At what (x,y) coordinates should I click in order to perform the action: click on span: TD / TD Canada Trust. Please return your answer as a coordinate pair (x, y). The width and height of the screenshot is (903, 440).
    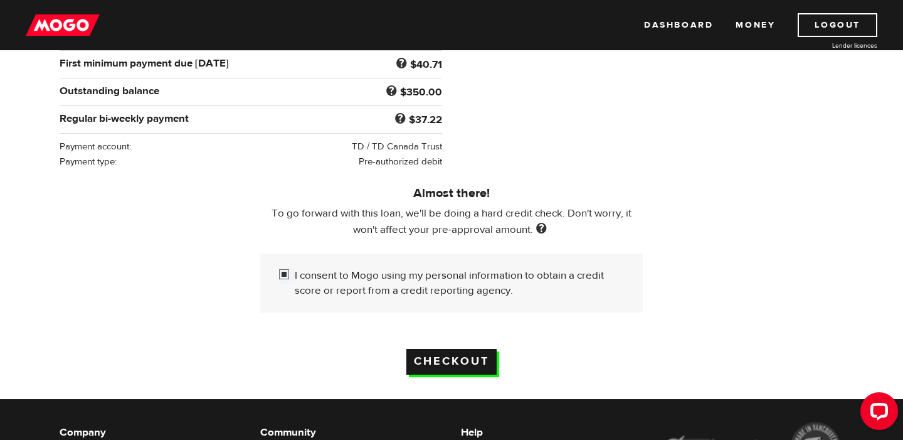
    Looking at the image, I should click on (397, 146).